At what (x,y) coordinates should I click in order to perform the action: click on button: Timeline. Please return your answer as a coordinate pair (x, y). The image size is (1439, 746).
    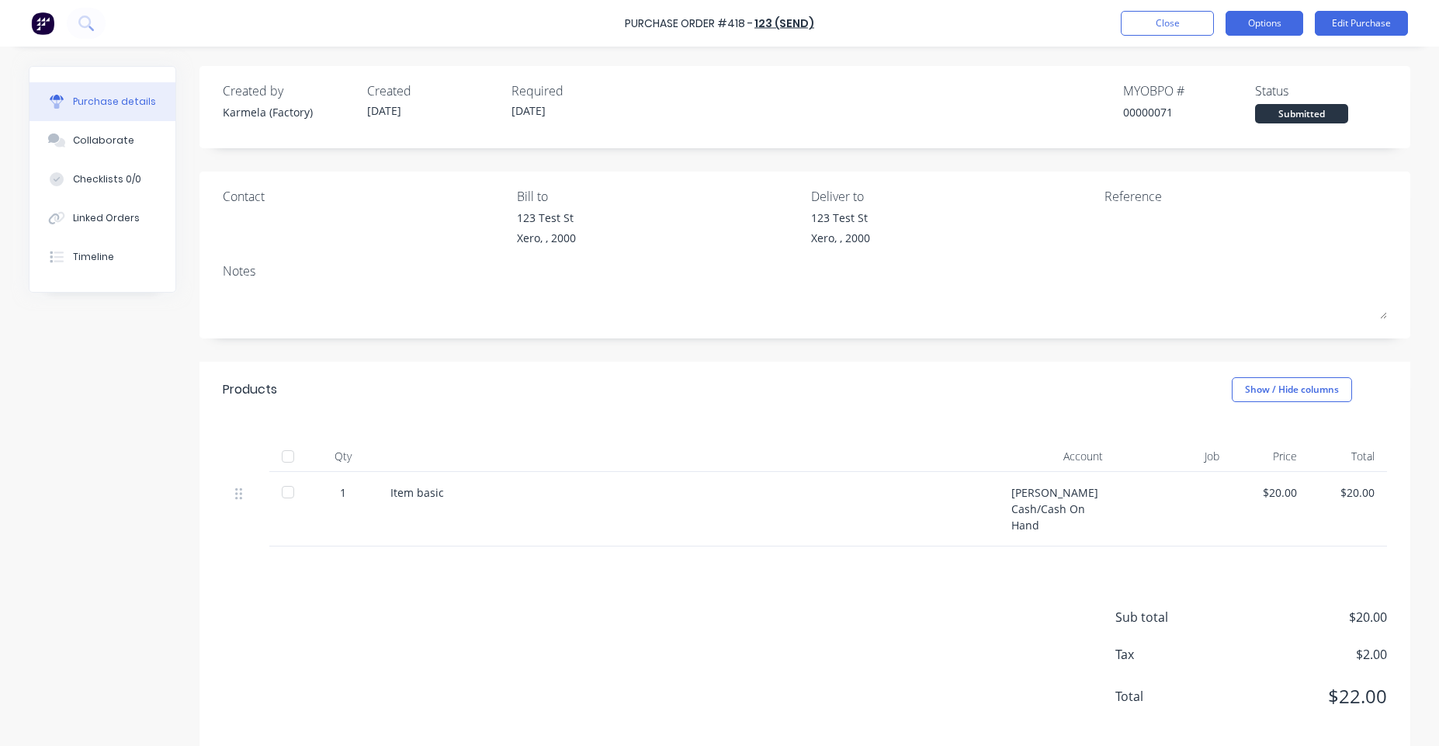
    Looking at the image, I should click on (102, 257).